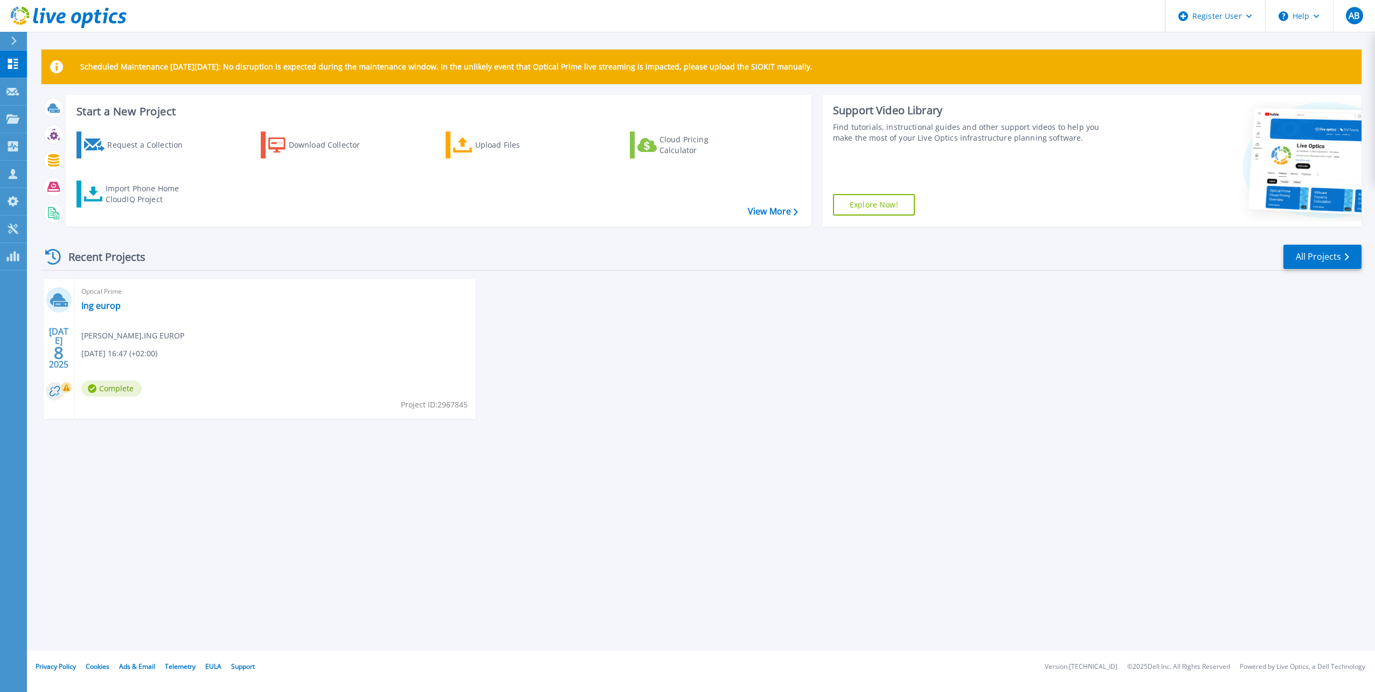  What do you see at coordinates (137, 666) in the screenshot?
I see `a: Ads & Email` at bounding box center [137, 666].